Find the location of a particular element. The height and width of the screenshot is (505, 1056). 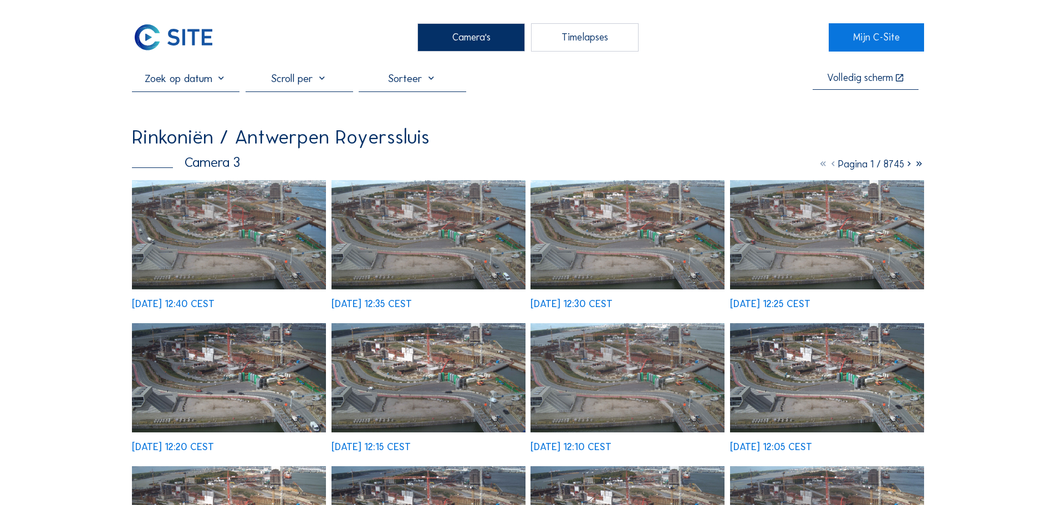

img: image_53220990 is located at coordinates (628, 235).